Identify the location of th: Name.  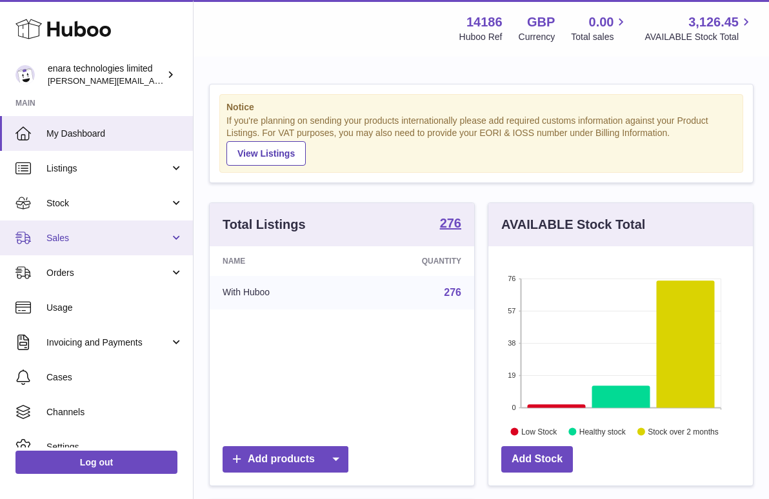
(279, 261).